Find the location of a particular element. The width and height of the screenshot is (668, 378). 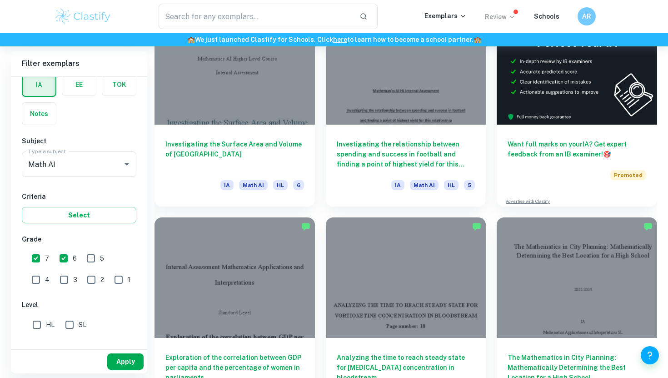

h6: Subject is located at coordinates (79, 141).